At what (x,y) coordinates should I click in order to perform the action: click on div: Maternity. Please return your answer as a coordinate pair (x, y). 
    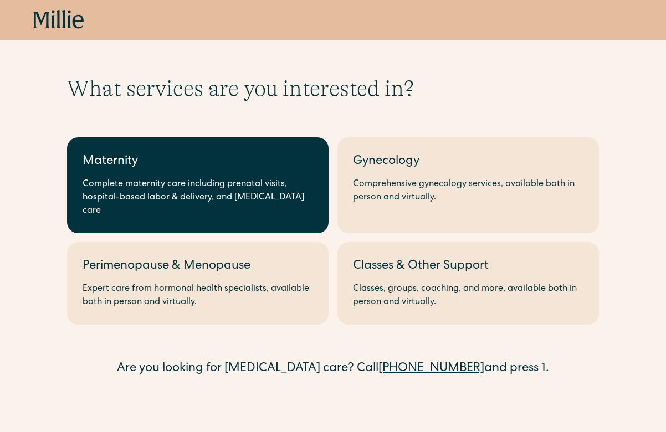
    Looking at the image, I should click on (198, 162).